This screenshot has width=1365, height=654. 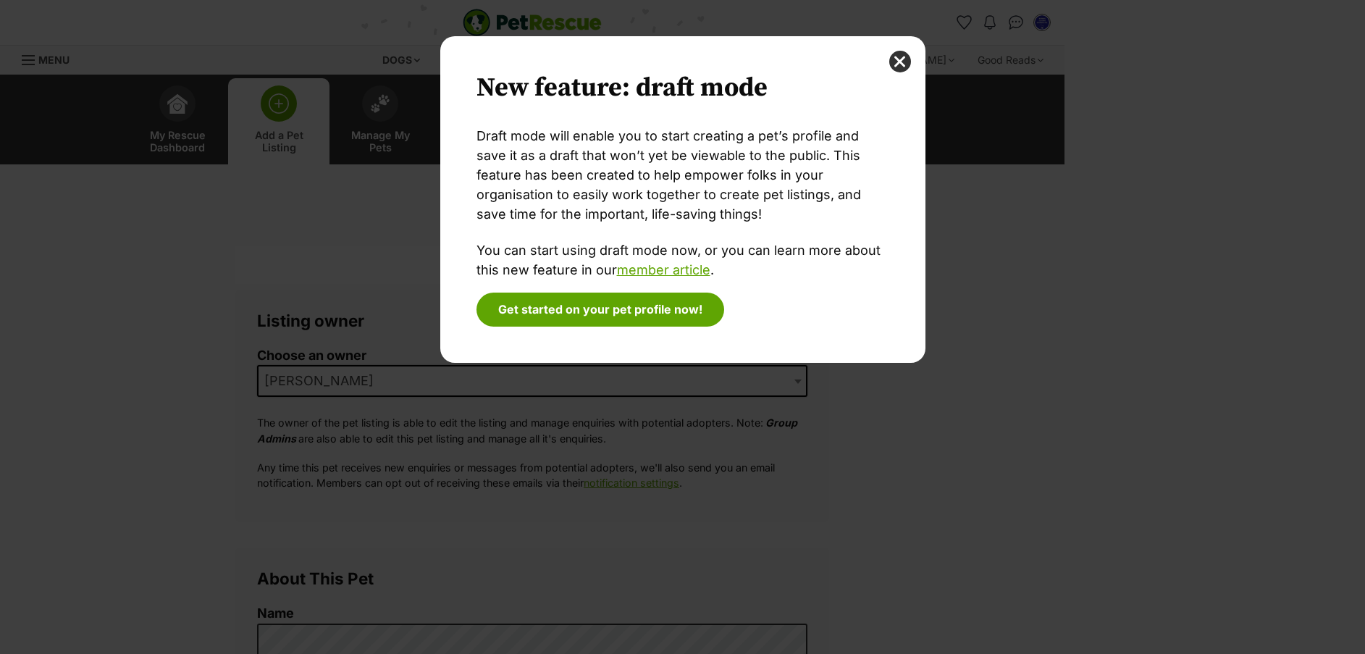 What do you see at coordinates (683, 175) in the screenshot?
I see `p: Draft mode will enable you to start creating a pet’s profile and save it as a draft that won’t ye...` at bounding box center [683, 175].